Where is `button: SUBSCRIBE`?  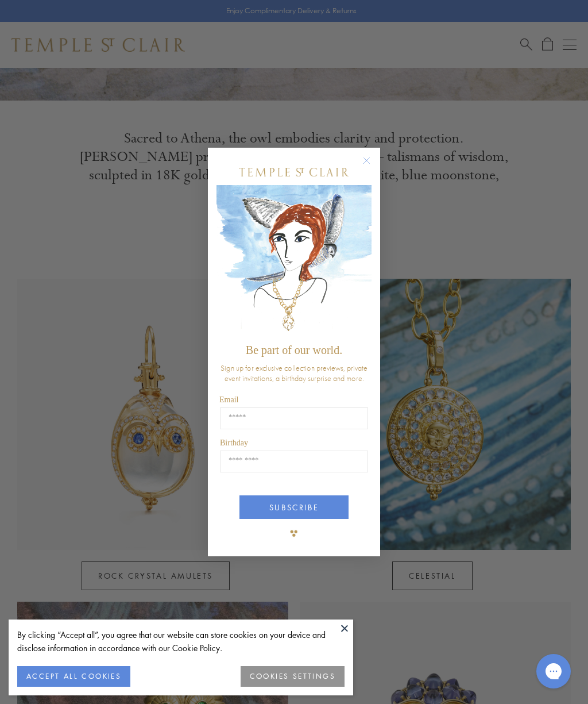
button: SUBSCRIBE is located at coordinates (294, 507).